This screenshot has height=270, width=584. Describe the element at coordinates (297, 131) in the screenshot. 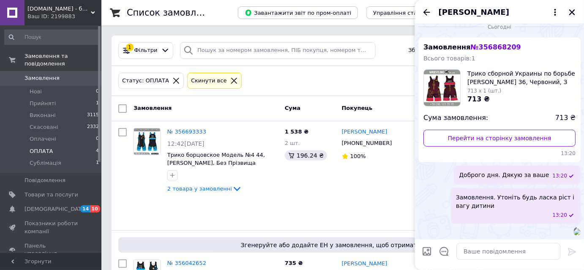

I see `span: 1 538 ₴` at that location.